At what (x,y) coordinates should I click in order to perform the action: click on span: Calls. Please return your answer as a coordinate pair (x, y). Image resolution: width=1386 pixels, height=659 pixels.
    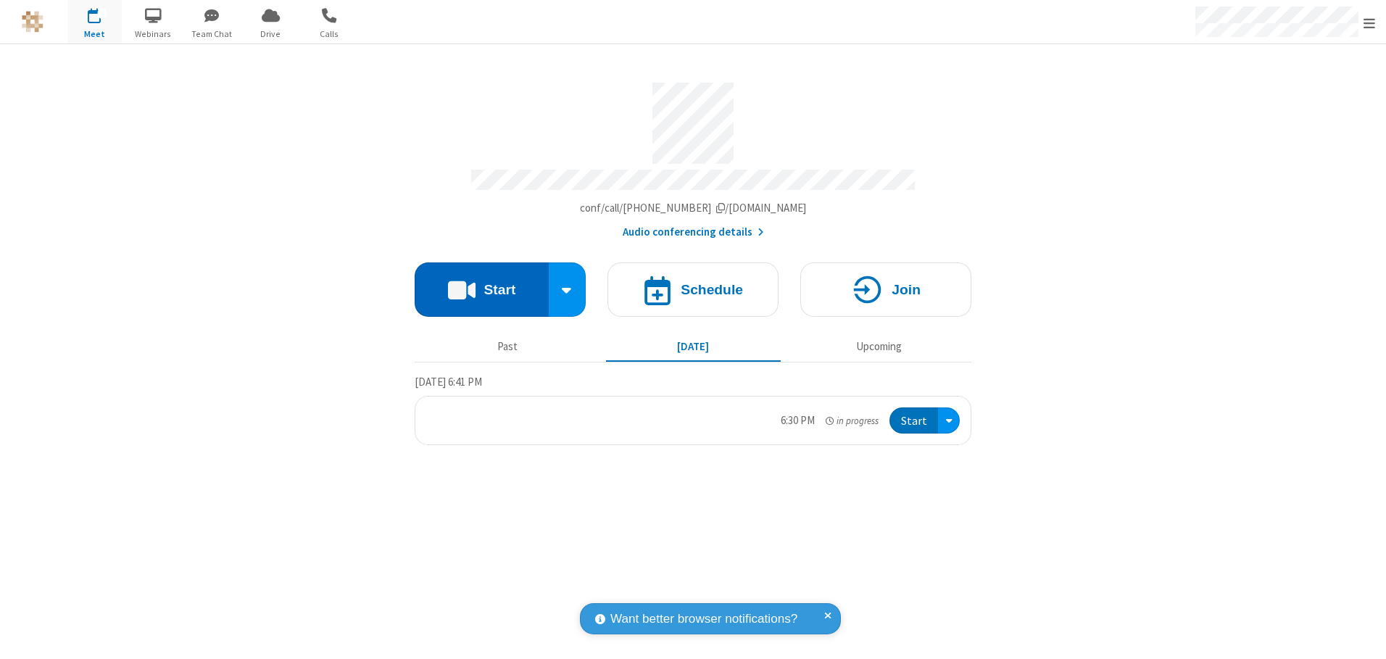
    Looking at the image, I should click on (329, 34).